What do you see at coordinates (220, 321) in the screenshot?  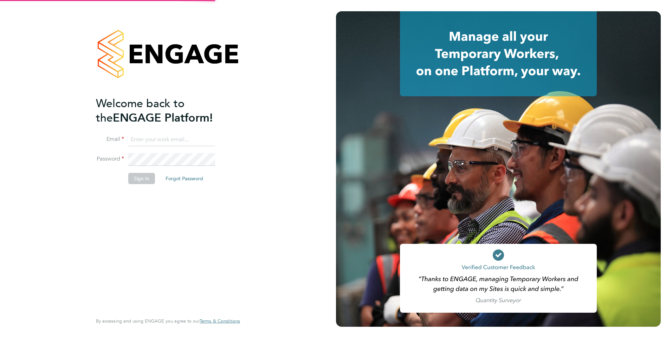 I see `span: Terms & Conditions` at bounding box center [220, 321].